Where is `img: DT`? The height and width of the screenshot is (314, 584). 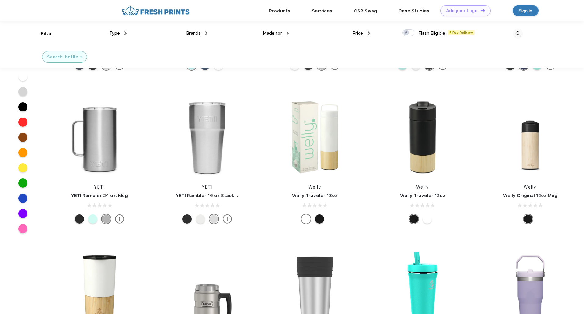
img: DT is located at coordinates (483, 10).